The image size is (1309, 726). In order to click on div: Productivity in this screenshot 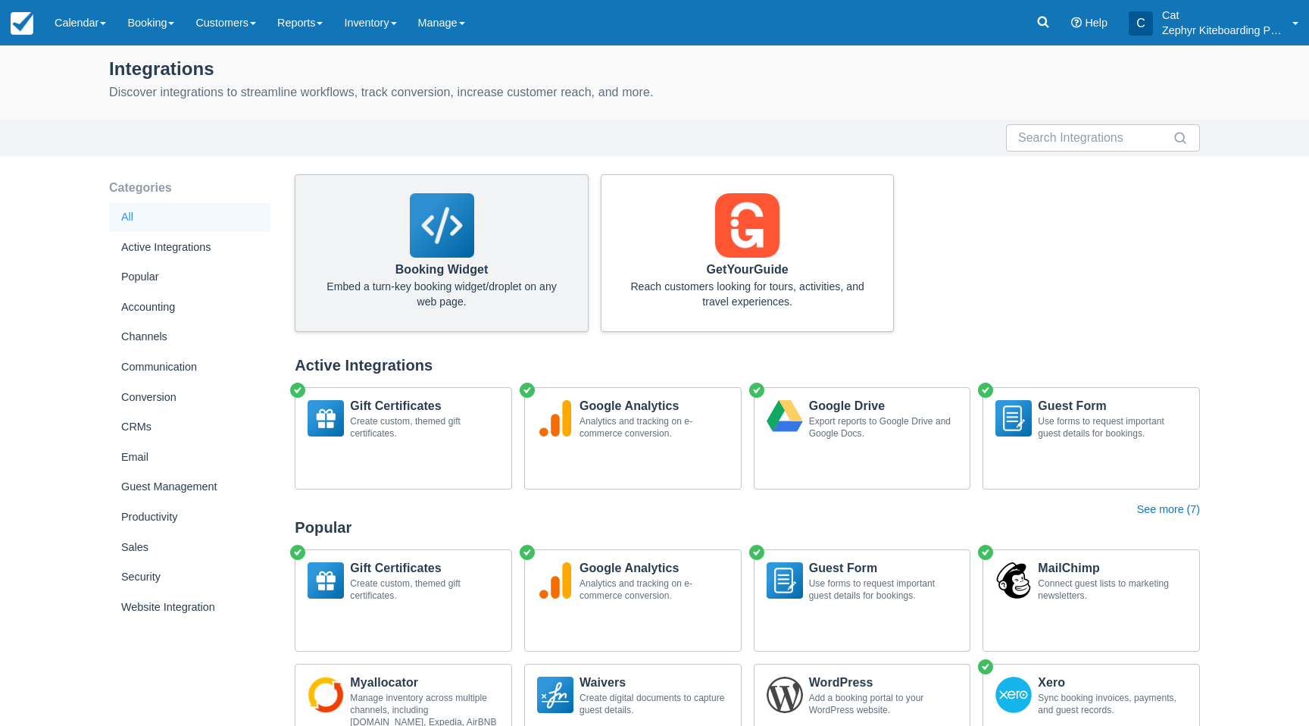, I will do `click(189, 517)`.